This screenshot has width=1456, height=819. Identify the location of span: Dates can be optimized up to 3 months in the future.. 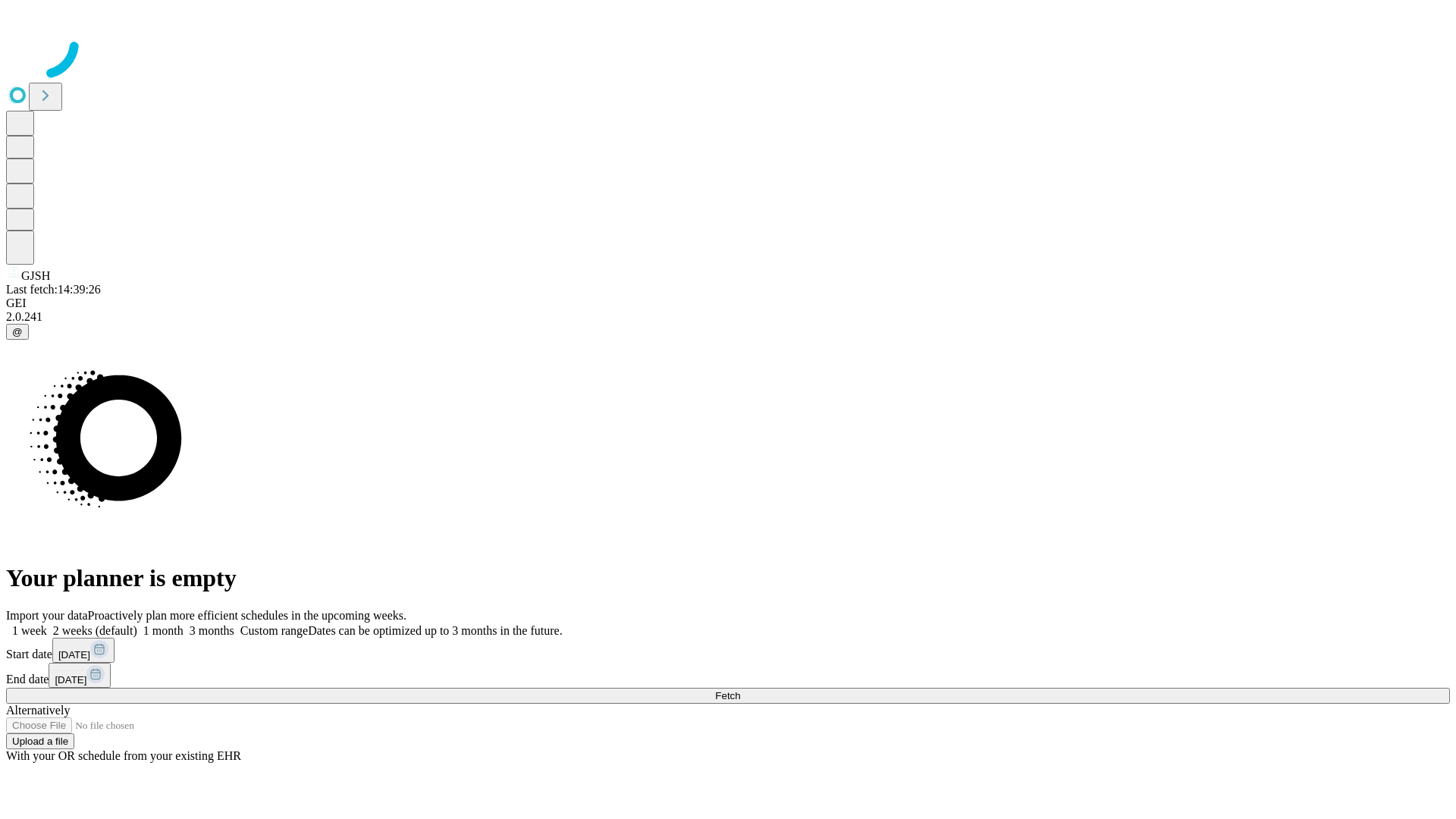
(435, 631).